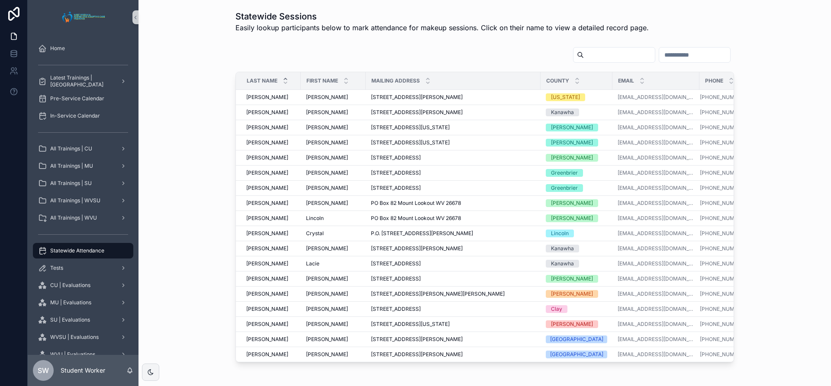  I want to click on a: All Trainings | WVSU, so click(83, 201).